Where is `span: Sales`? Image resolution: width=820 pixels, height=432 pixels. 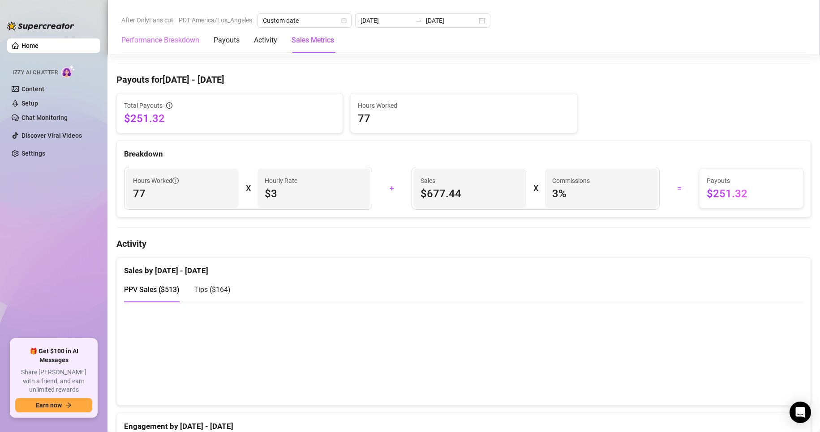 span: Sales is located at coordinates (470, 181).